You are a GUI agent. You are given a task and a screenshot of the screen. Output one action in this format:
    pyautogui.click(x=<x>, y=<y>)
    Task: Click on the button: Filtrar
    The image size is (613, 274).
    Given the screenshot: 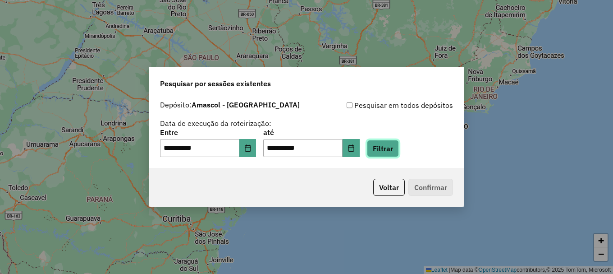 What is the action you would take?
    pyautogui.click(x=383, y=148)
    